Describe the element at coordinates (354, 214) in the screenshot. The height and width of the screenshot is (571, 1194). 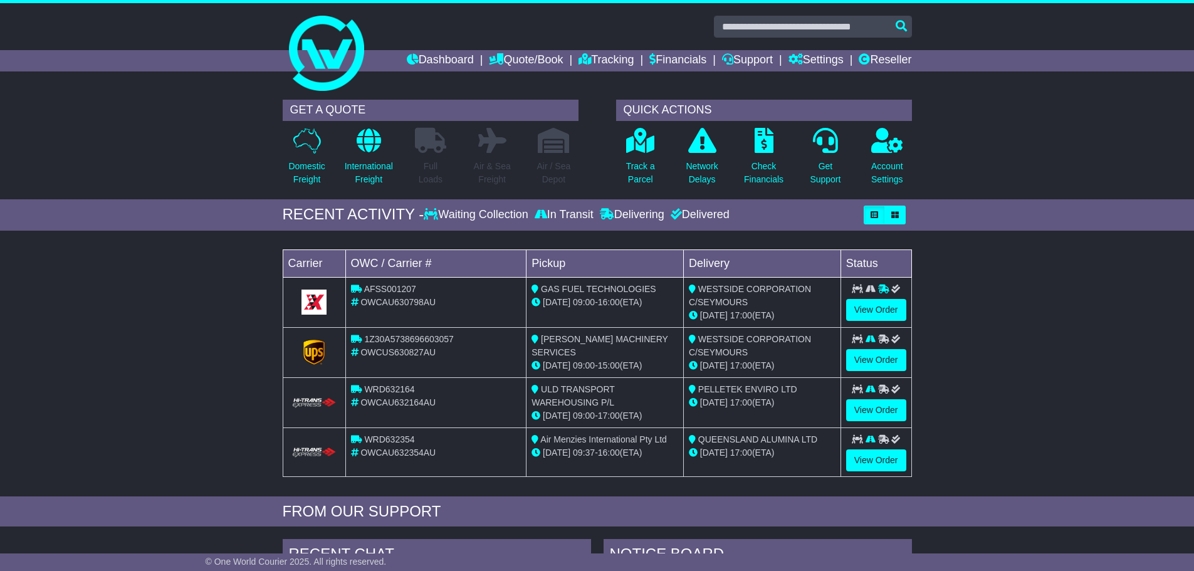
I see `div: RECENT ACTIVITY -` at that location.